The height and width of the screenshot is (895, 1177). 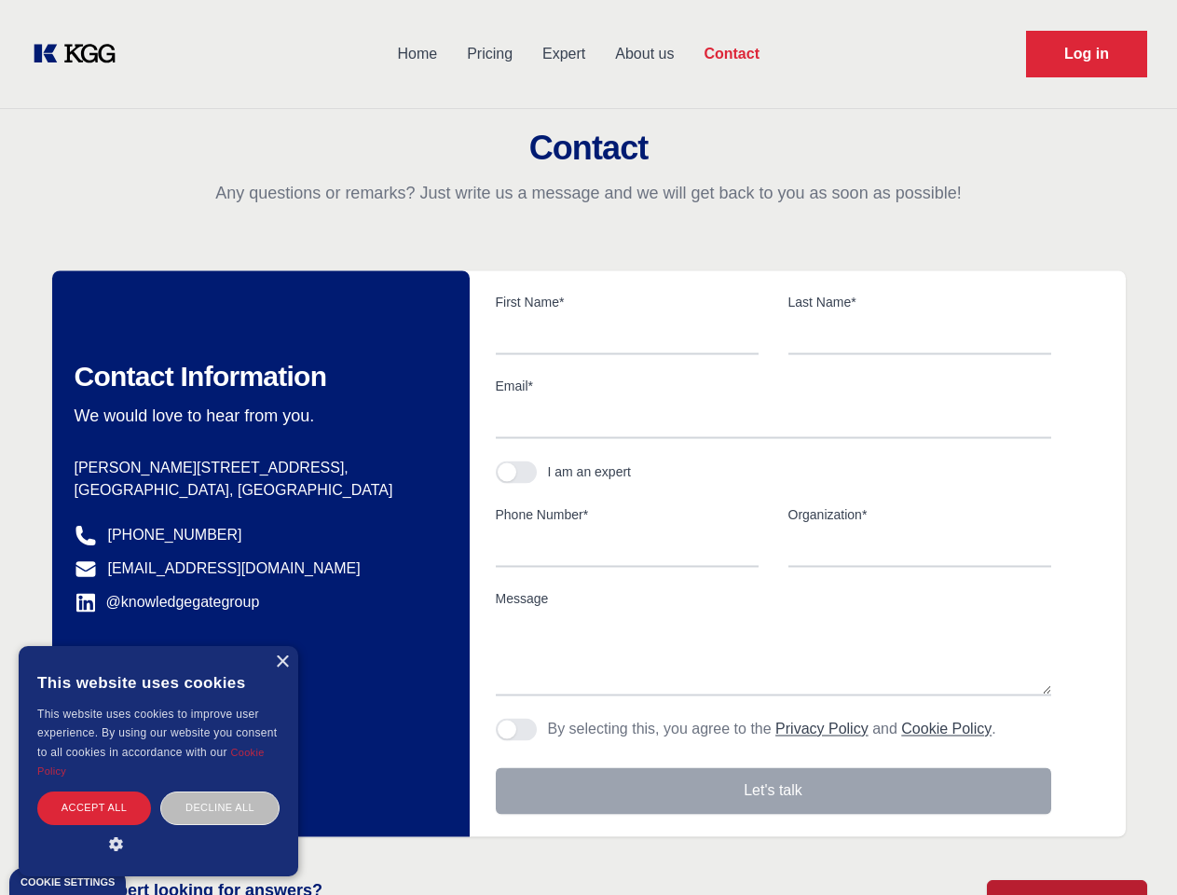 I want to click on label: Phone Number*, so click(x=627, y=515).